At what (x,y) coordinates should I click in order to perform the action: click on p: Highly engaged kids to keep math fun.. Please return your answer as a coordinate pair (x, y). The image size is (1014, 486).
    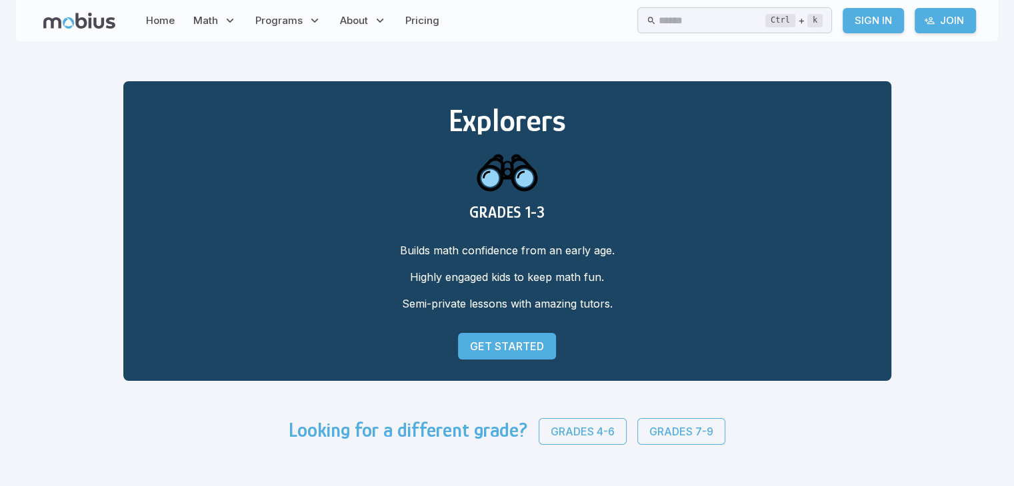
    Looking at the image, I should click on (507, 277).